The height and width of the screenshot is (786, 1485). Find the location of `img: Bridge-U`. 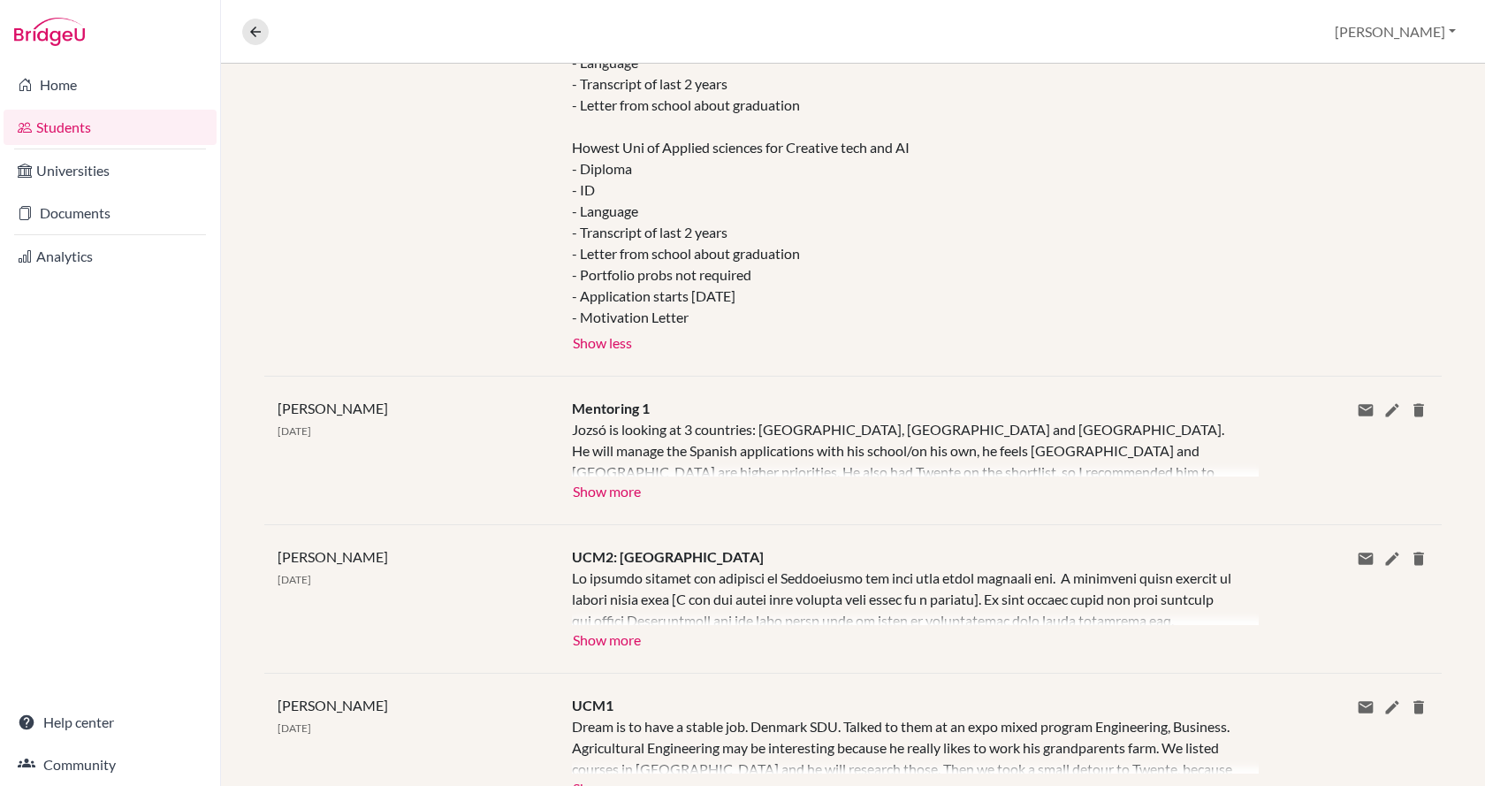

img: Bridge-U is located at coordinates (50, 32).